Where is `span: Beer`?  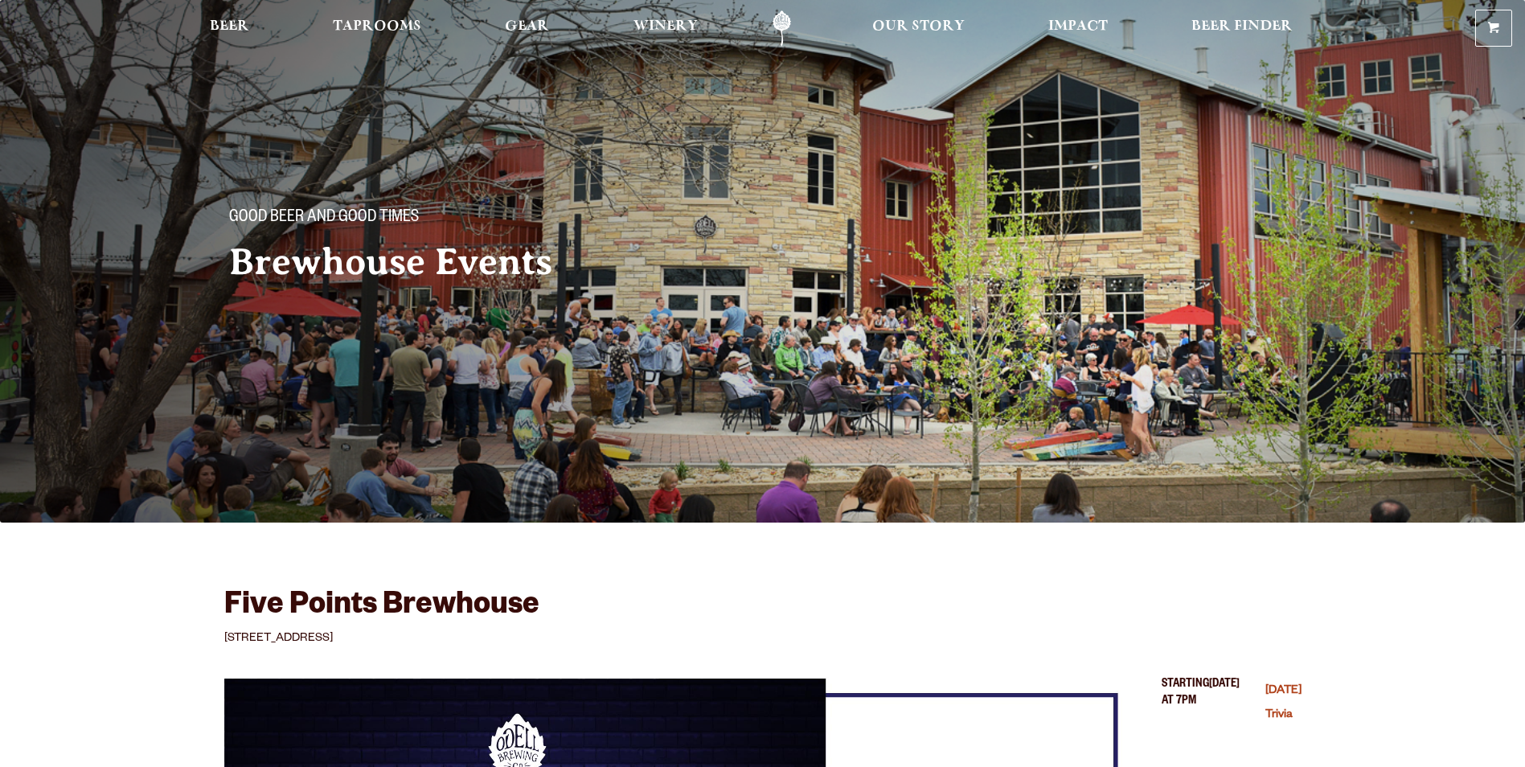 span: Beer is located at coordinates (229, 27).